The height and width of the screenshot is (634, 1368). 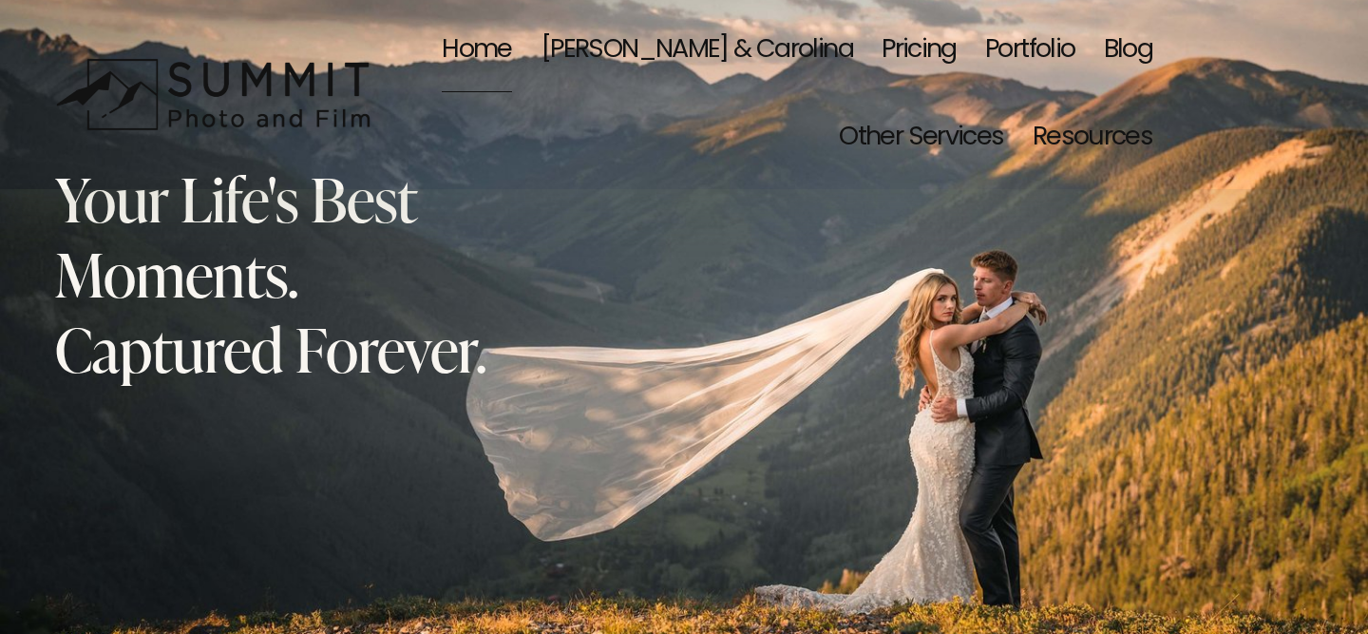 I want to click on h2: Your Life's Best Moments. Captured Forever., so click(x=288, y=273).